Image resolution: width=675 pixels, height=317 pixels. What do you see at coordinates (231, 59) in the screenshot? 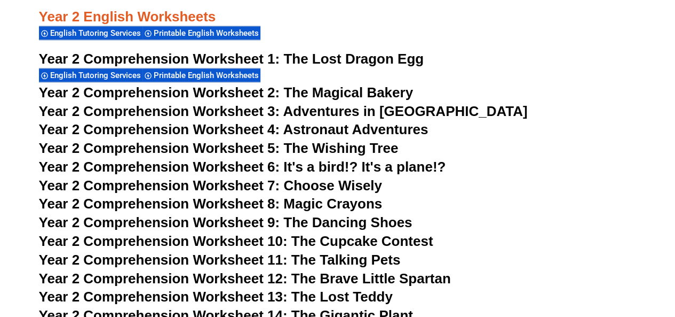
I see `a: Year 2 Comprehension Worksheet 1: The Lost Dragon Egg` at bounding box center [231, 59].